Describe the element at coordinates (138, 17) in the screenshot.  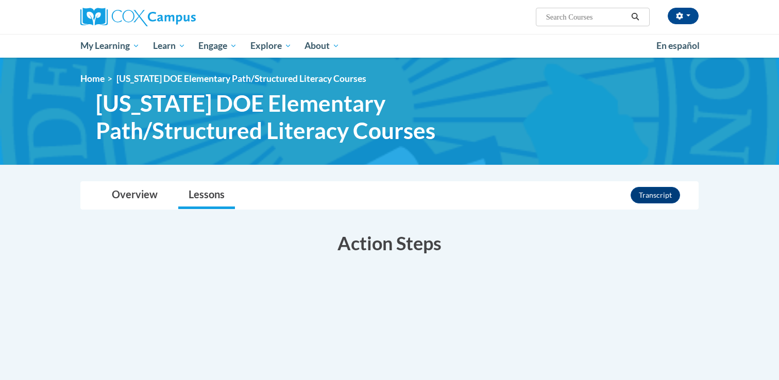
I see `img: Cox Campus` at that location.